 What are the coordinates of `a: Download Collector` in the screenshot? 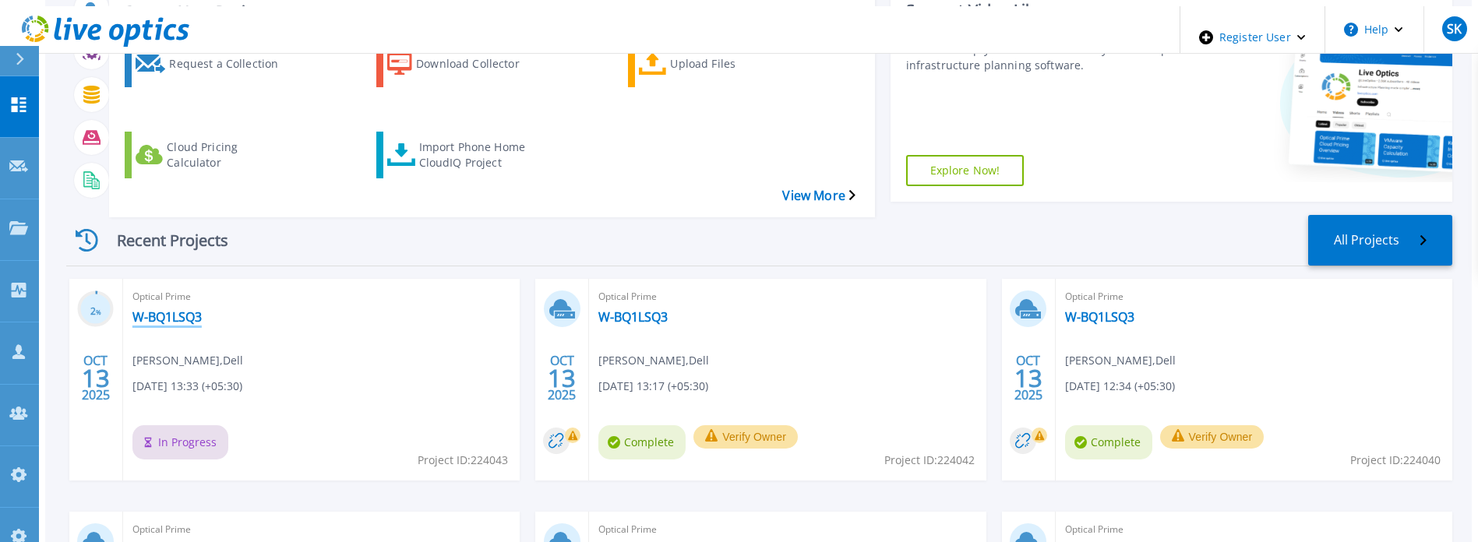 It's located at (471, 64).